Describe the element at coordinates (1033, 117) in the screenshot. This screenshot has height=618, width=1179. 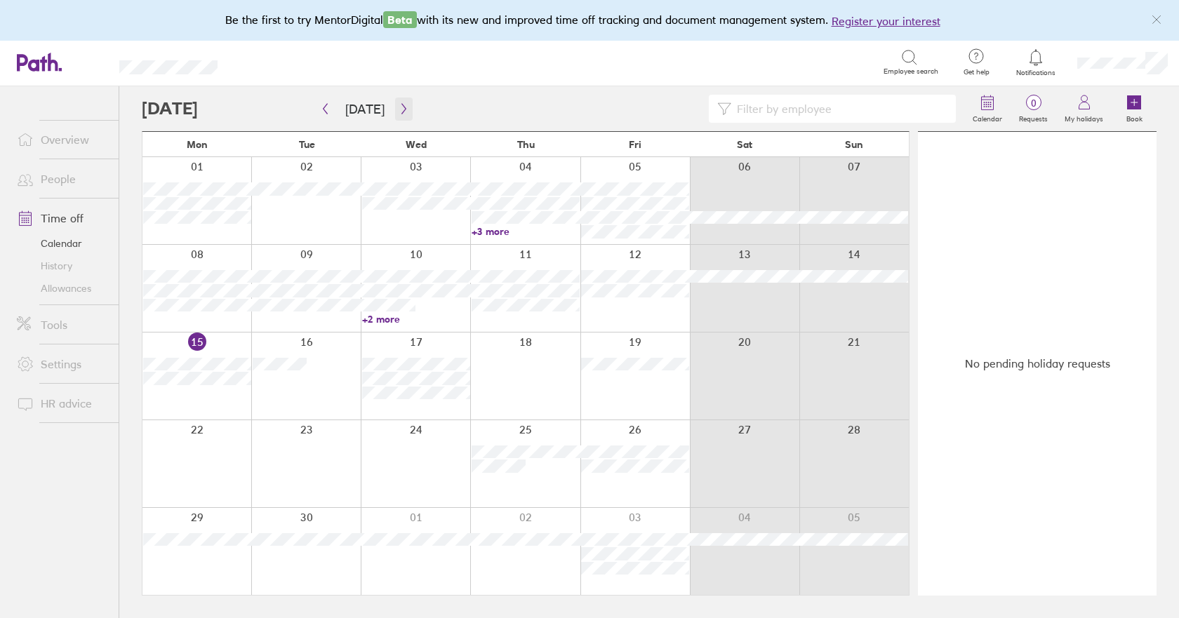
I see `label: Requests` at that location.